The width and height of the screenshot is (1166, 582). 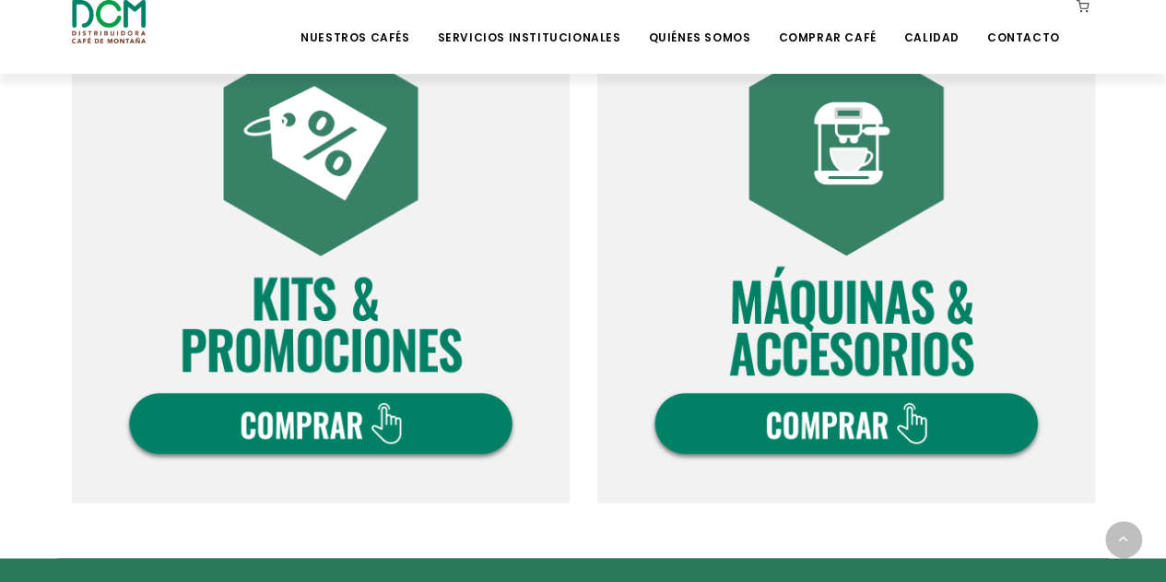 What do you see at coordinates (931, 23) in the screenshot?
I see `a: Calidad` at bounding box center [931, 23].